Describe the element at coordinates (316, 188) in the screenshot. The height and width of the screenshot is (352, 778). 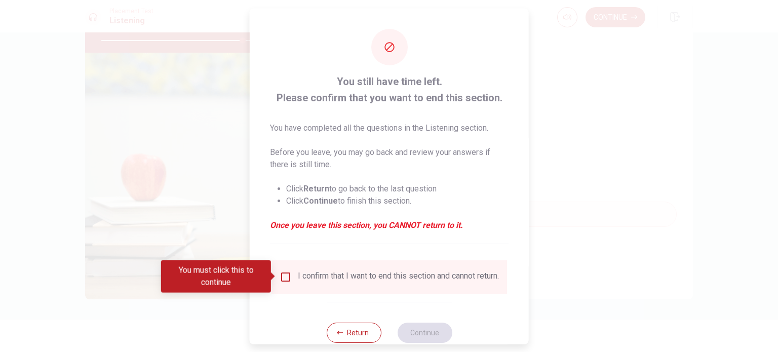
I see `strong: Return` at that location.